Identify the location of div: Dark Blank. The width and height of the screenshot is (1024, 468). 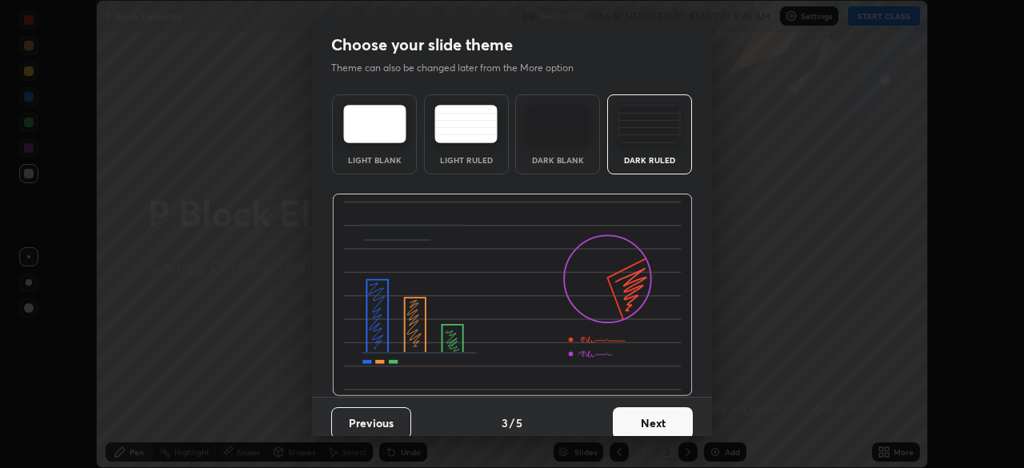
(558, 160).